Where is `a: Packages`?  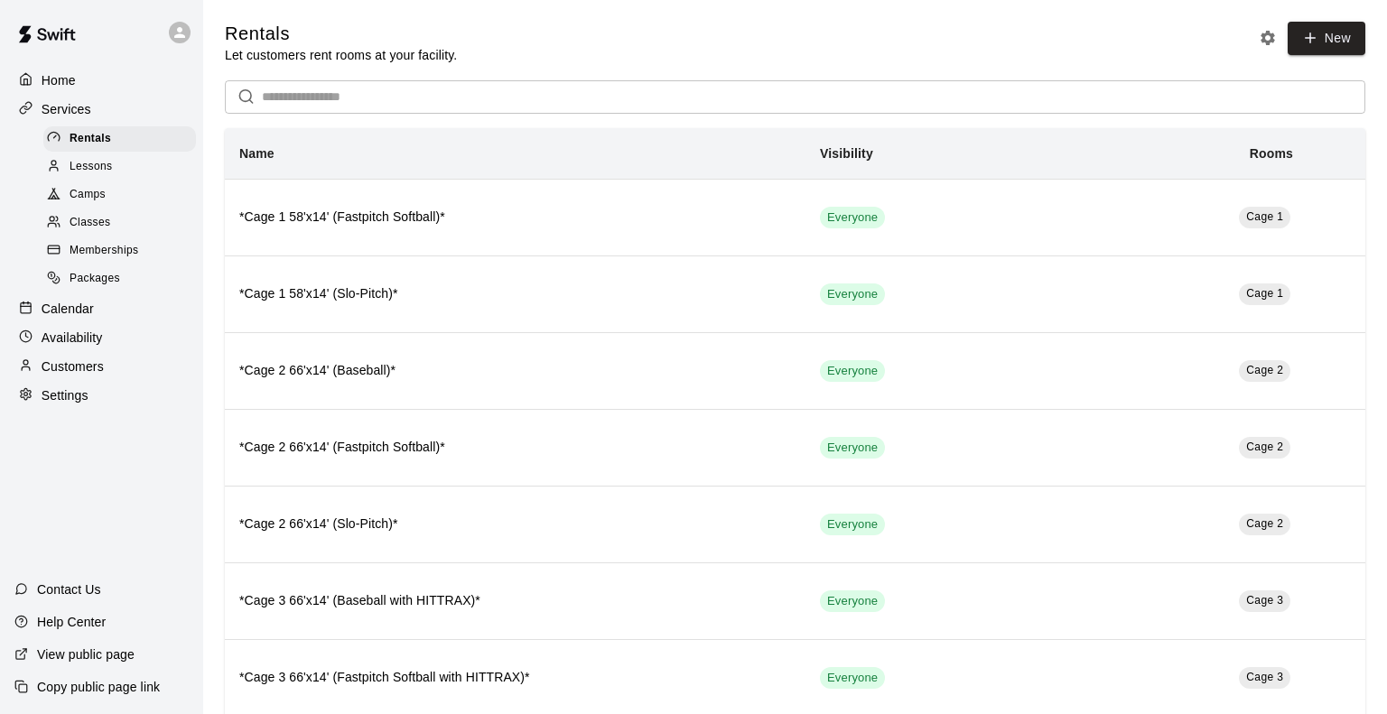 a: Packages is located at coordinates (123, 279).